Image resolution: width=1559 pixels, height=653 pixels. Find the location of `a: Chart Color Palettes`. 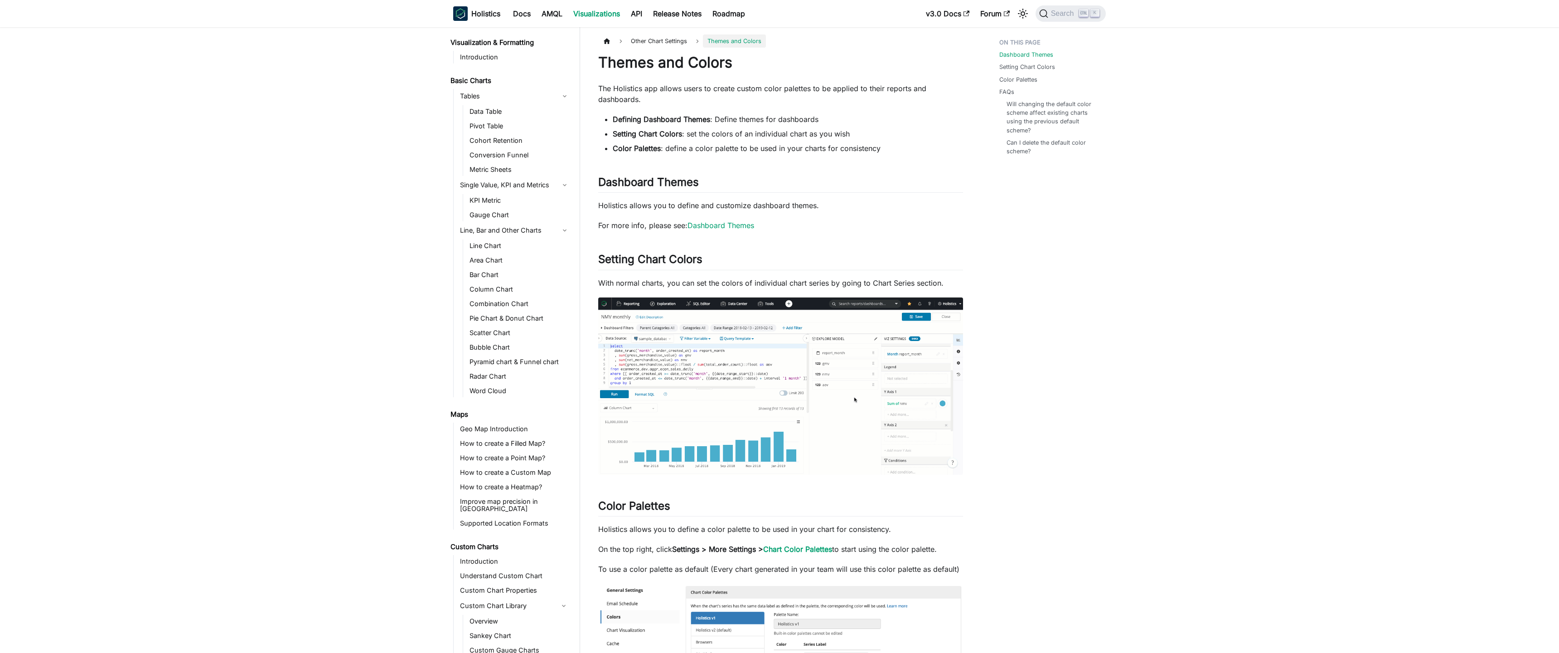

a: Chart Color Palettes is located at coordinates (798, 549).